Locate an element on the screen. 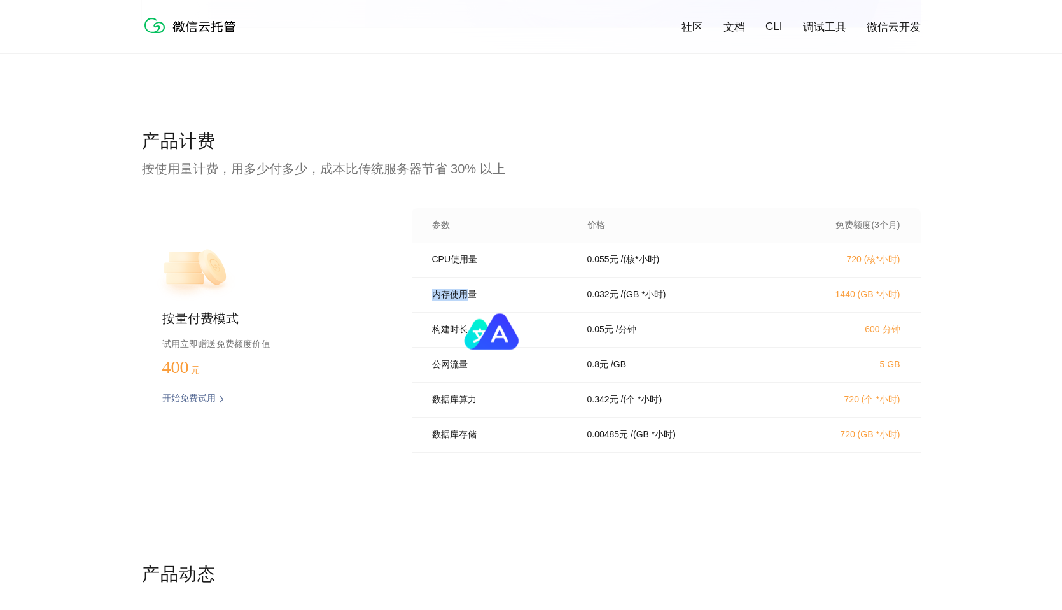 Image resolution: width=1062 pixels, height=610 pixels. p: 720 (核*小时) is located at coordinates (845, 260).